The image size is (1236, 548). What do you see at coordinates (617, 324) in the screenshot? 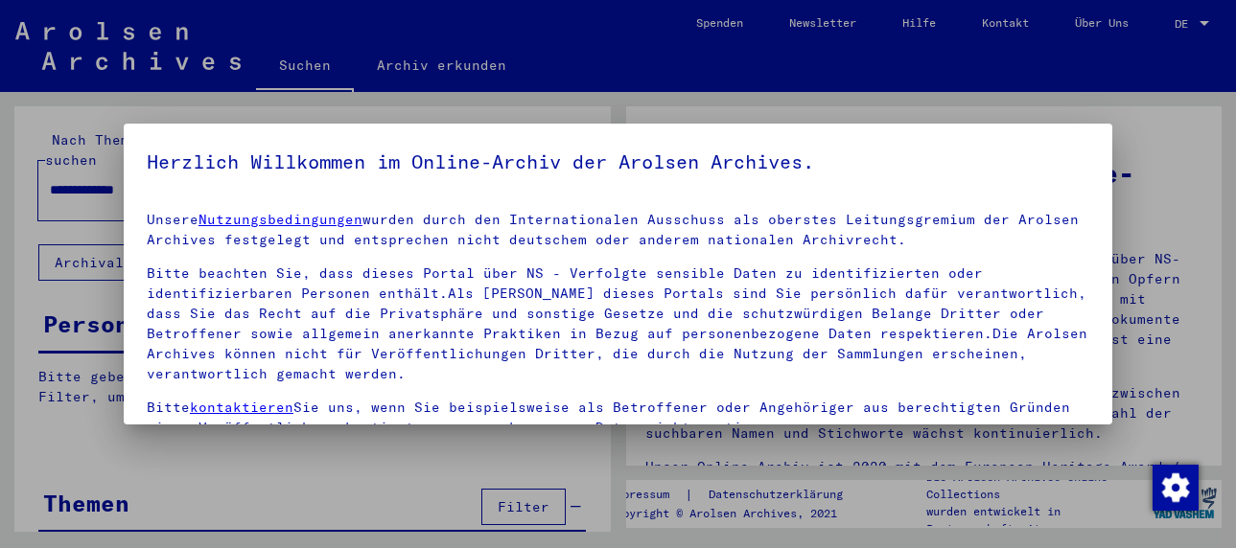
I see `p: Bitte beachten Sie, dass dieses Portal über NS - Verfolgte sensible Daten zu identifizierten oder...` at bounding box center [617, 324].